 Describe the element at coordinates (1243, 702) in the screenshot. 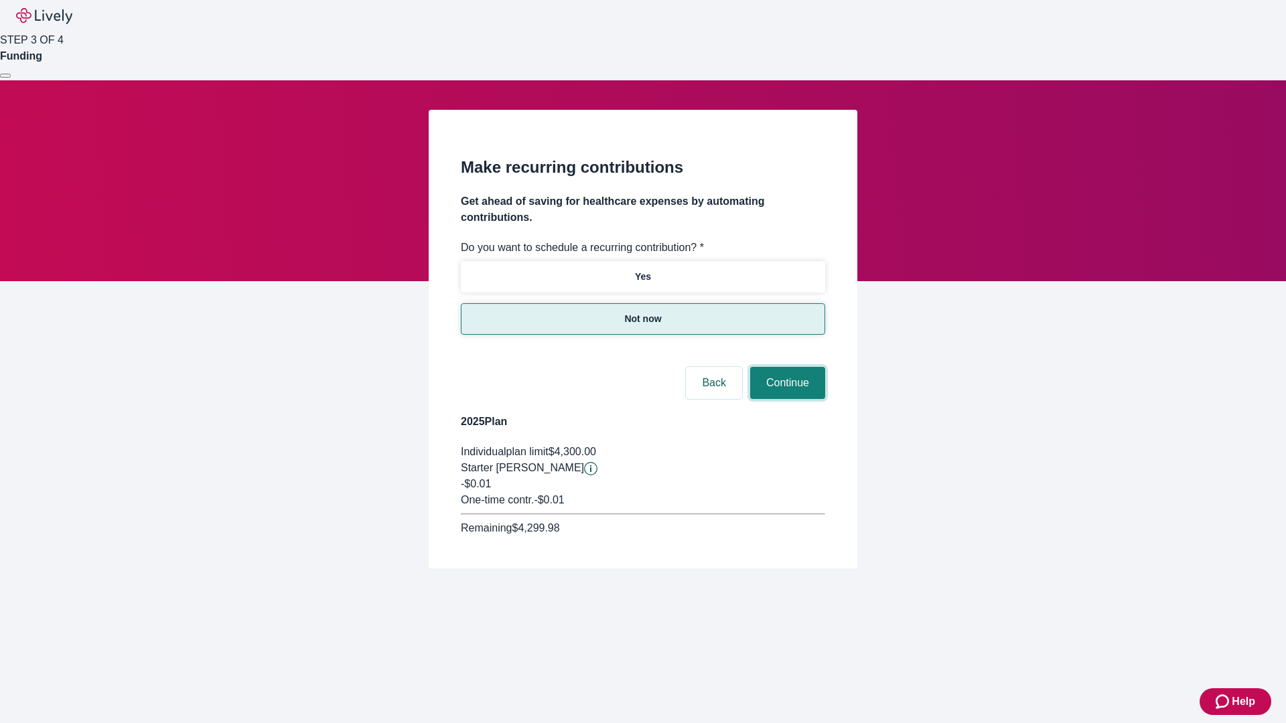

I see `span: Help` at that location.